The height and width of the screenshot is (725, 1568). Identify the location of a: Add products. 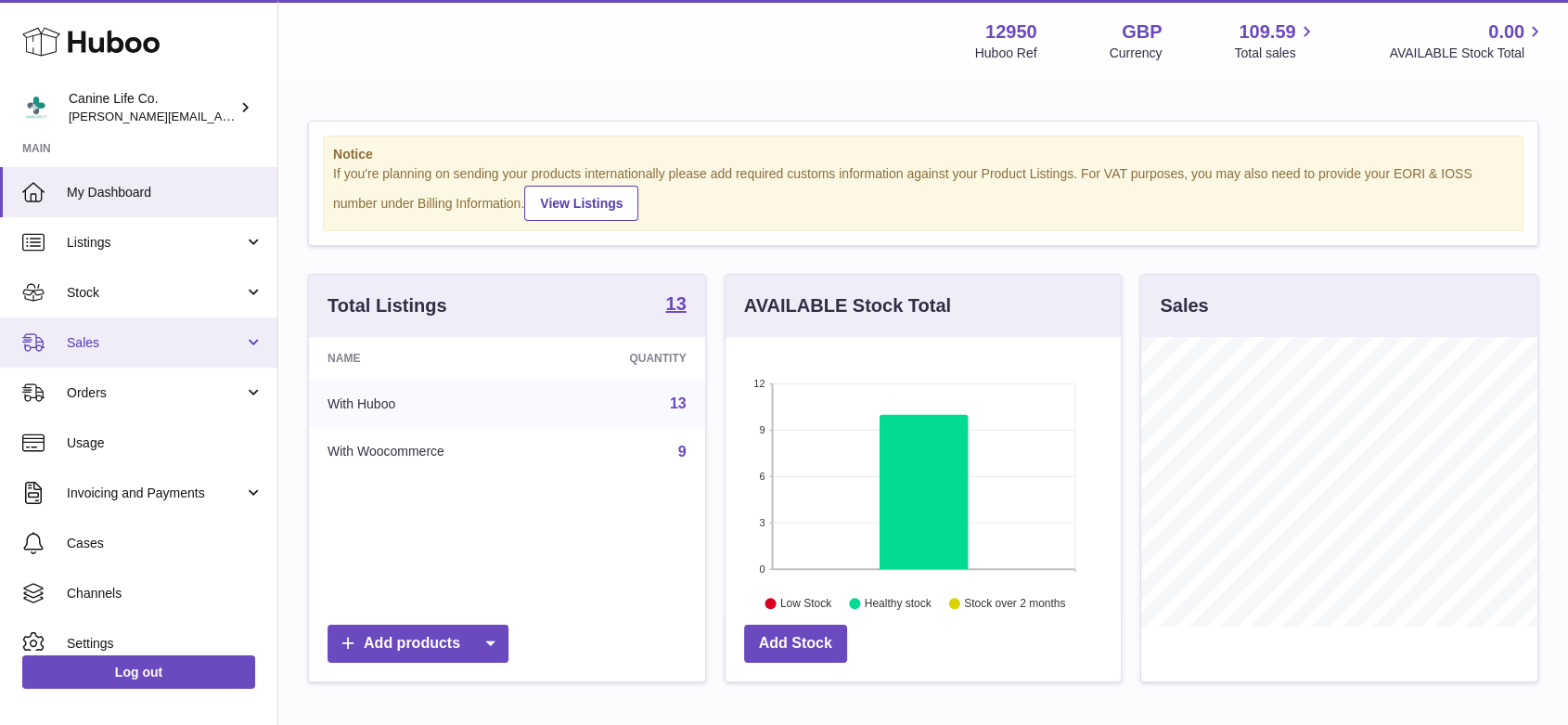
(417, 643).